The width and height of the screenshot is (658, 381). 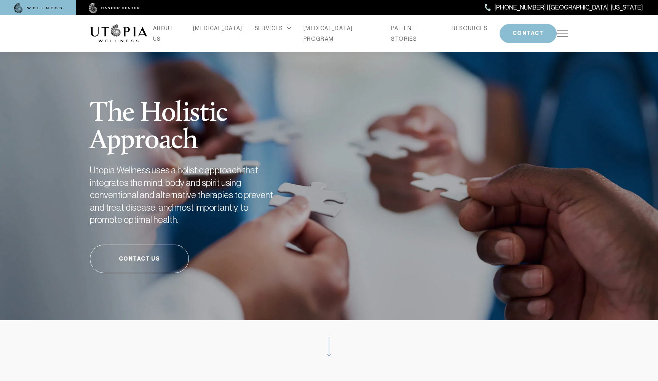 What do you see at coordinates (185, 195) in the screenshot?
I see `h2: Utopia Wellness uses a holistic approach that integrates the mind, body and spirit using conventi...` at bounding box center [185, 195].